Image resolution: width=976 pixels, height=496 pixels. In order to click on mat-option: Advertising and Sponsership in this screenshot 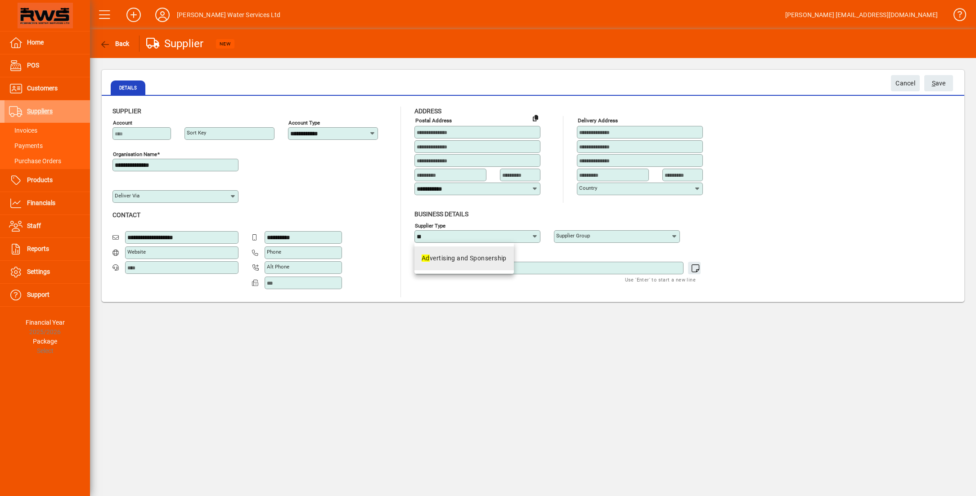, I will do `click(464, 258)`.